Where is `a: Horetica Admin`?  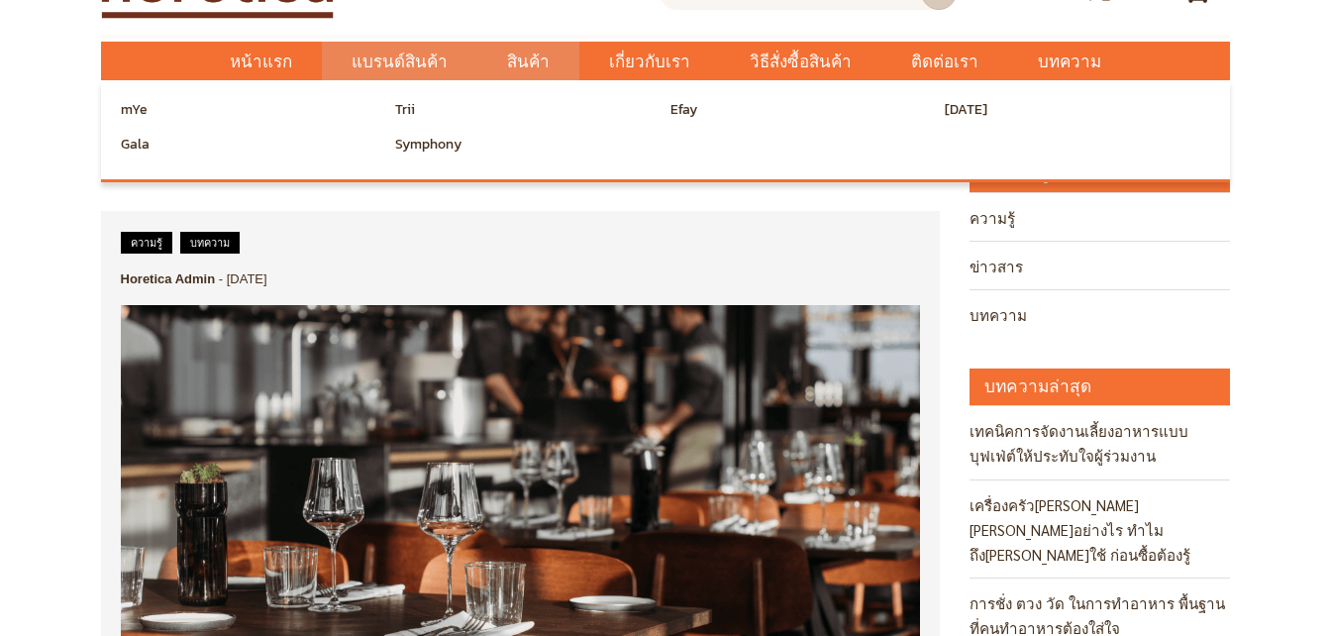
a: Horetica Admin is located at coordinates (168, 278).